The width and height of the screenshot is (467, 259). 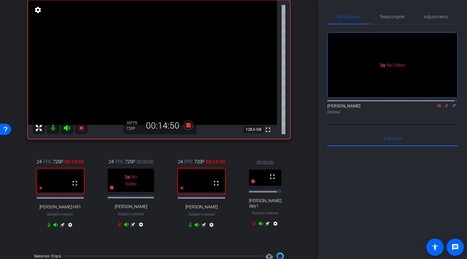 What do you see at coordinates (455, 247) in the screenshot?
I see `mat-icon: message` at bounding box center [455, 247].